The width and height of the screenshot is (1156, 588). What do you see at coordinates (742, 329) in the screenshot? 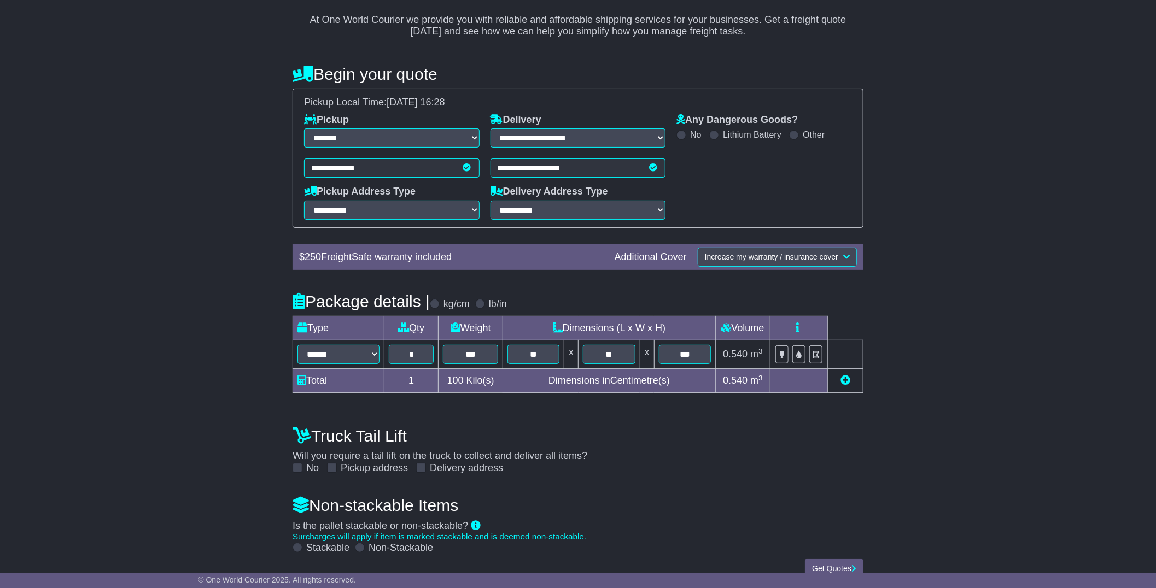
I see `td: Volume` at bounding box center [742, 329].